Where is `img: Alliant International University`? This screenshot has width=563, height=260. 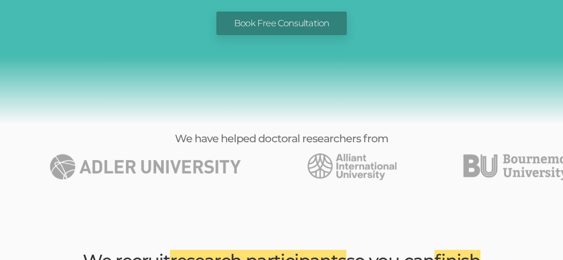
img: Alliant International University is located at coordinates (352, 167).